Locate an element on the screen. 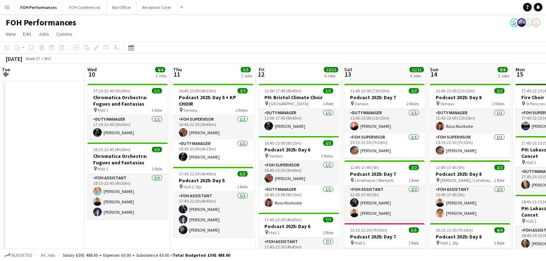 This screenshot has width=546, height=261. span: View is located at coordinates (11, 34).